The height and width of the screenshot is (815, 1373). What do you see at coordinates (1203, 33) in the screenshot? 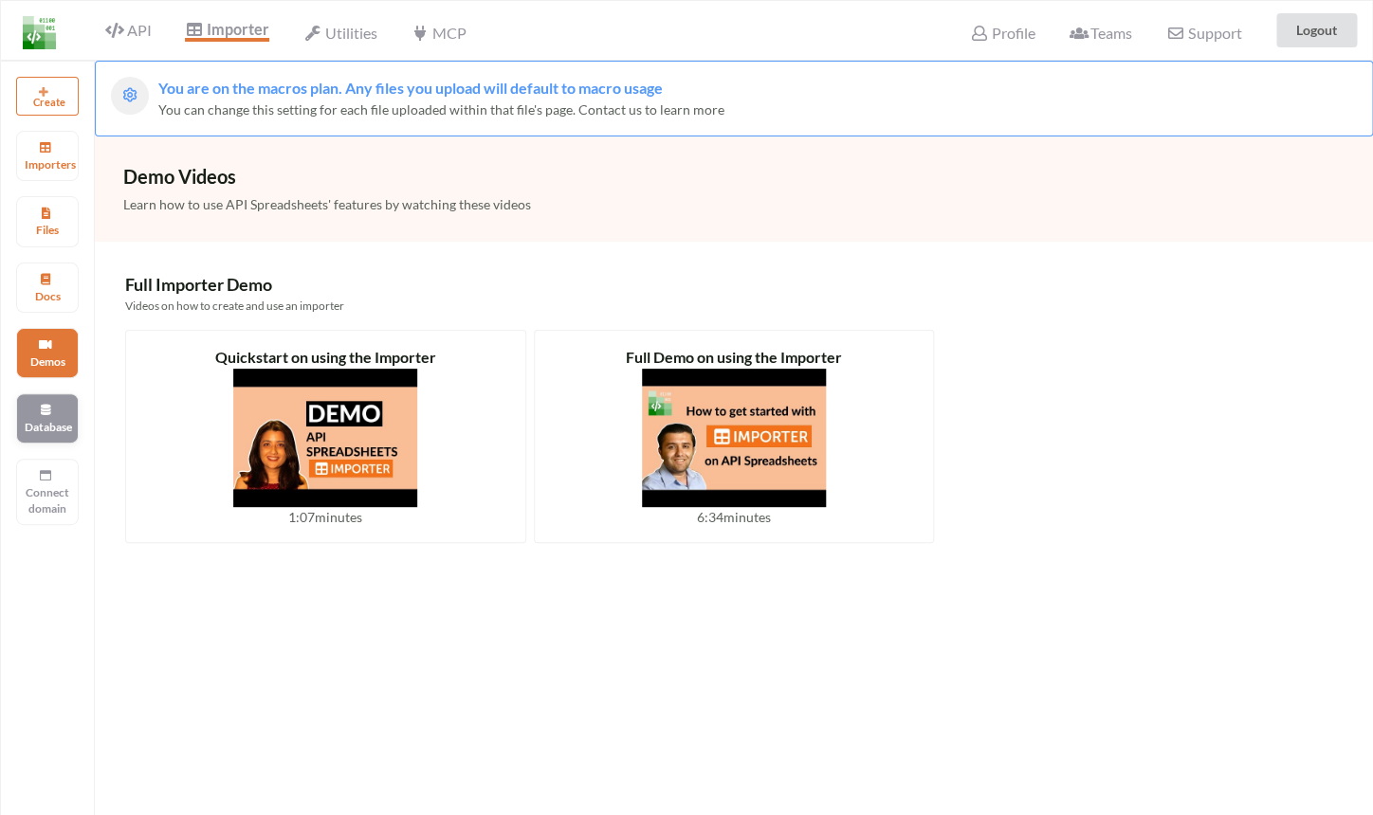
I see `span: Support` at bounding box center [1203, 33].